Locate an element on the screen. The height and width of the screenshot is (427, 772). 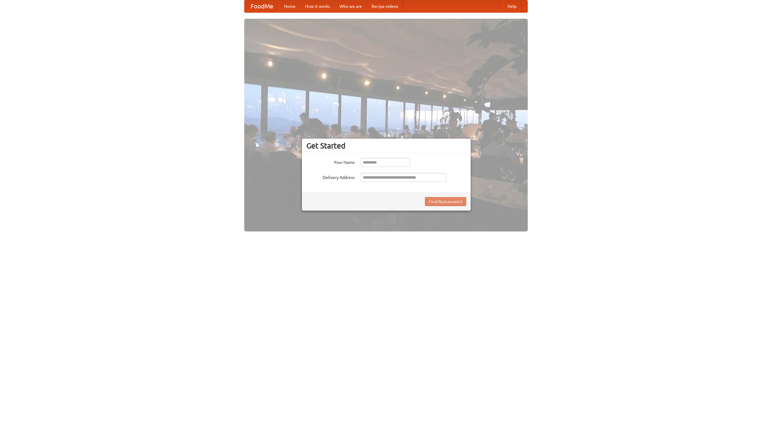
h3: Get Started is located at coordinates (386, 146).